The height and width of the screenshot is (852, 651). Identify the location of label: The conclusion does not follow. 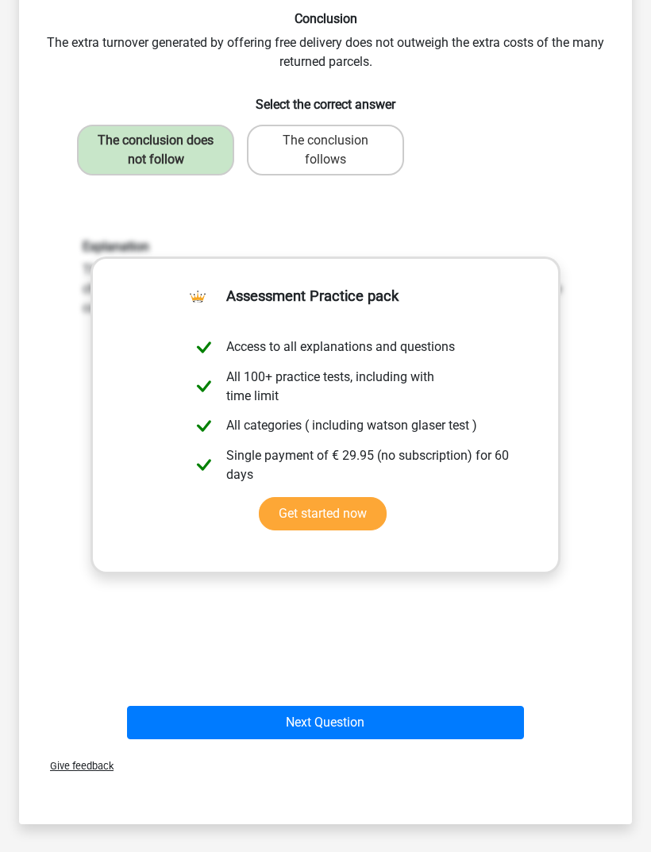
(156, 150).